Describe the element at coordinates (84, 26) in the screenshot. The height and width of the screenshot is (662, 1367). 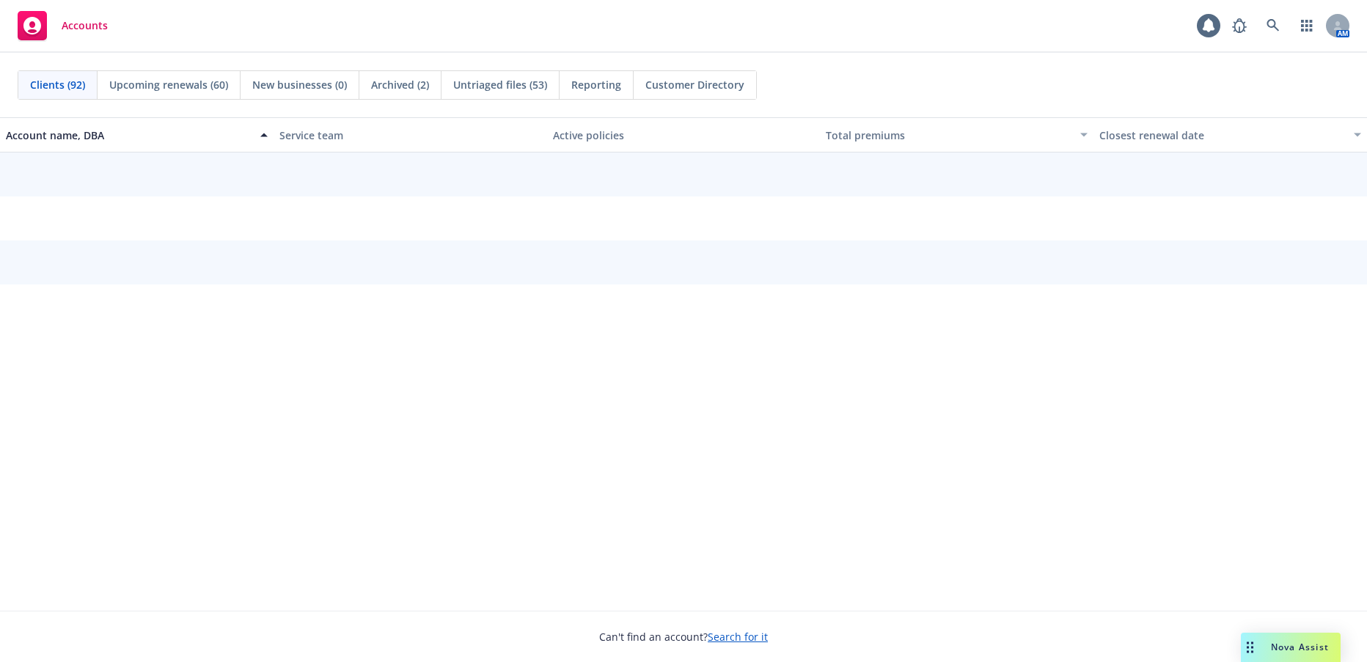
I see `span: Accounts` at that location.